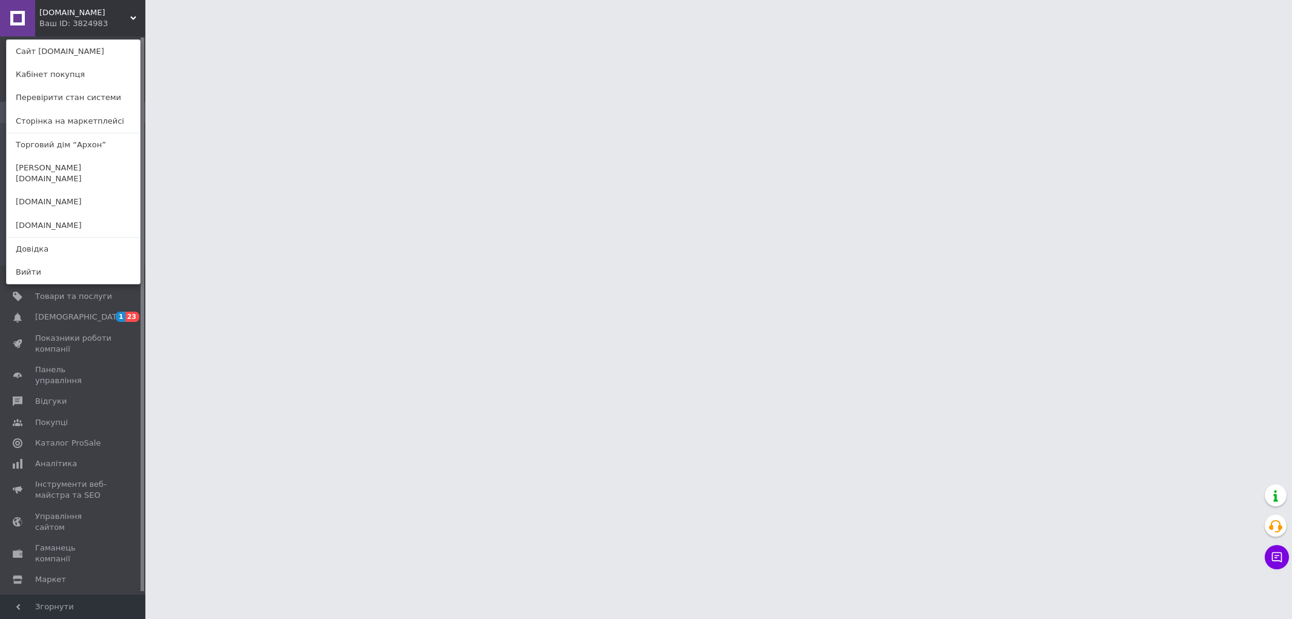  I want to click on span: Гаманець компанії, so click(73, 553).